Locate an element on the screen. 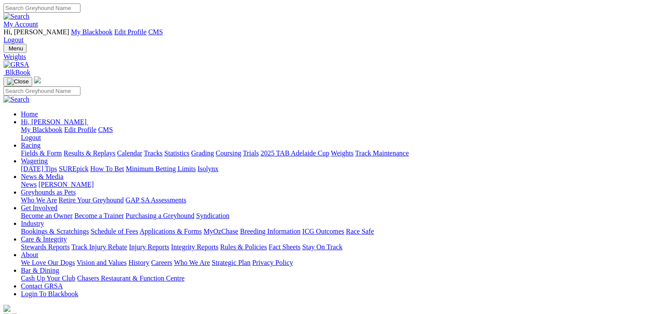 Image resolution: width=658 pixels, height=314 pixels. a: Become an Owner is located at coordinates (47, 216).